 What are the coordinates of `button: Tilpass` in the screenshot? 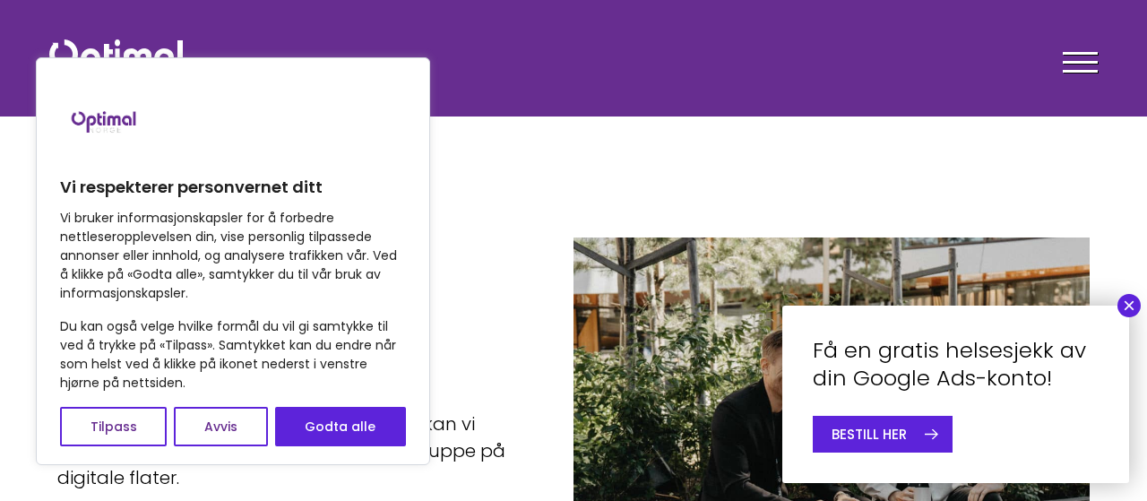 It's located at (113, 426).